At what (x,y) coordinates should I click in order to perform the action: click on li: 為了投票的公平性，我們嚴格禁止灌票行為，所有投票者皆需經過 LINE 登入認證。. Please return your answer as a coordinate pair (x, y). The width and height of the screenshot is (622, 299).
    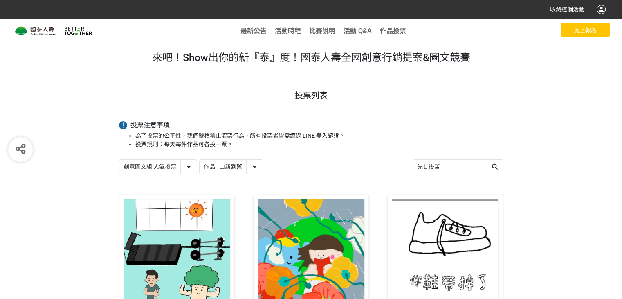
    Looking at the image, I should click on (319, 135).